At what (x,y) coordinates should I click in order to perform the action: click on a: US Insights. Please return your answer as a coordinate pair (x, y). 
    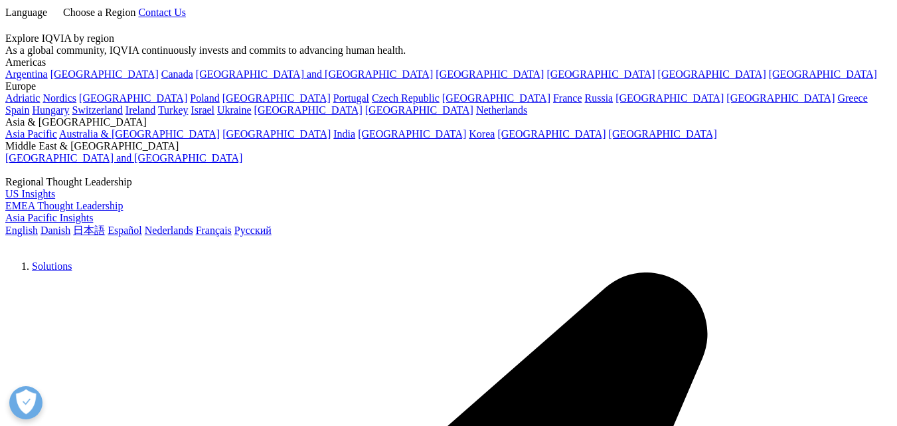
    Looking at the image, I should click on (30, 193).